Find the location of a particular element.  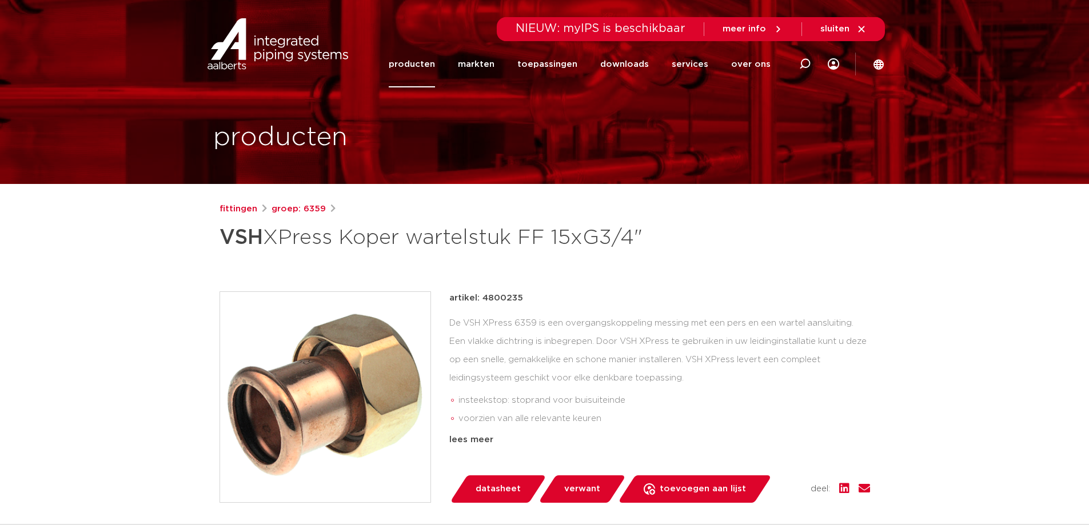

nav: Menu is located at coordinates (580, 64).